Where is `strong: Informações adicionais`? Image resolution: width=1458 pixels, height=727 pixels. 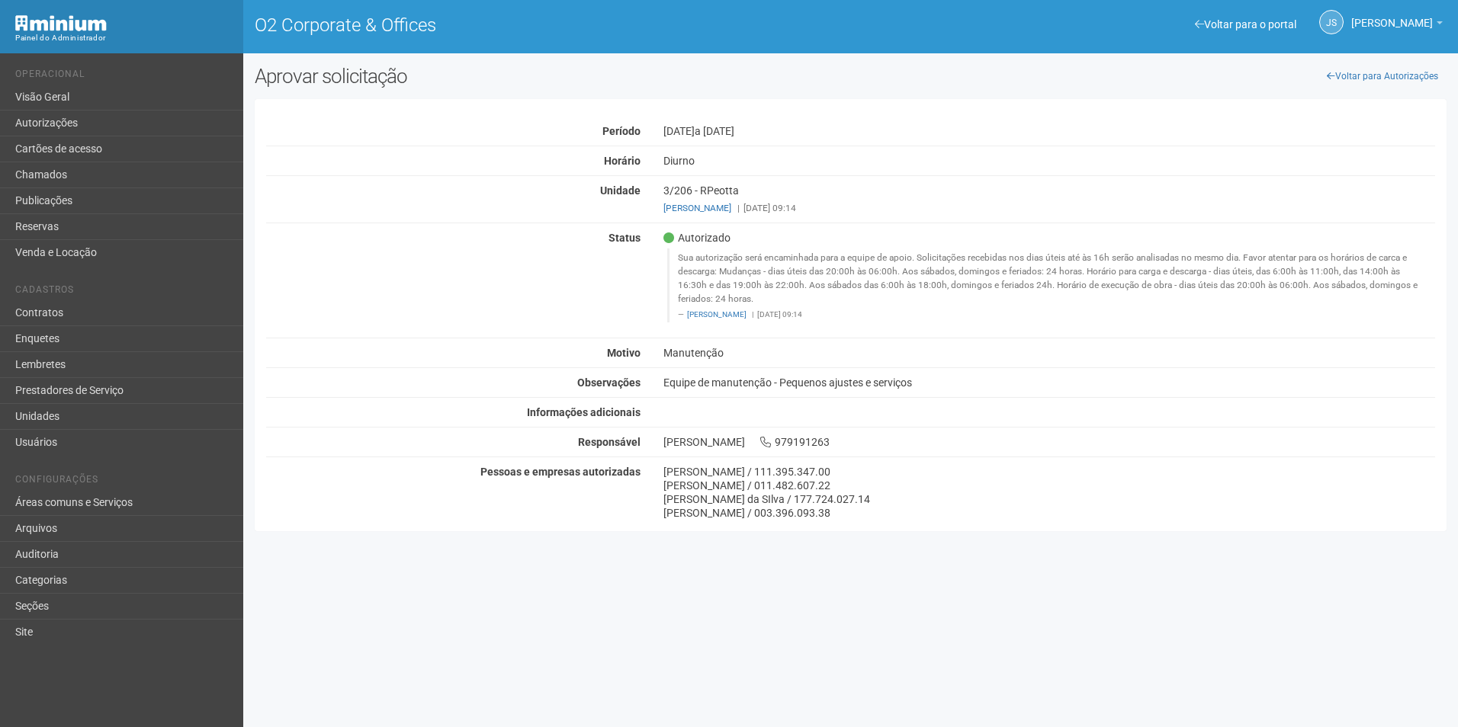
strong: Informações adicionais is located at coordinates (583, 412).